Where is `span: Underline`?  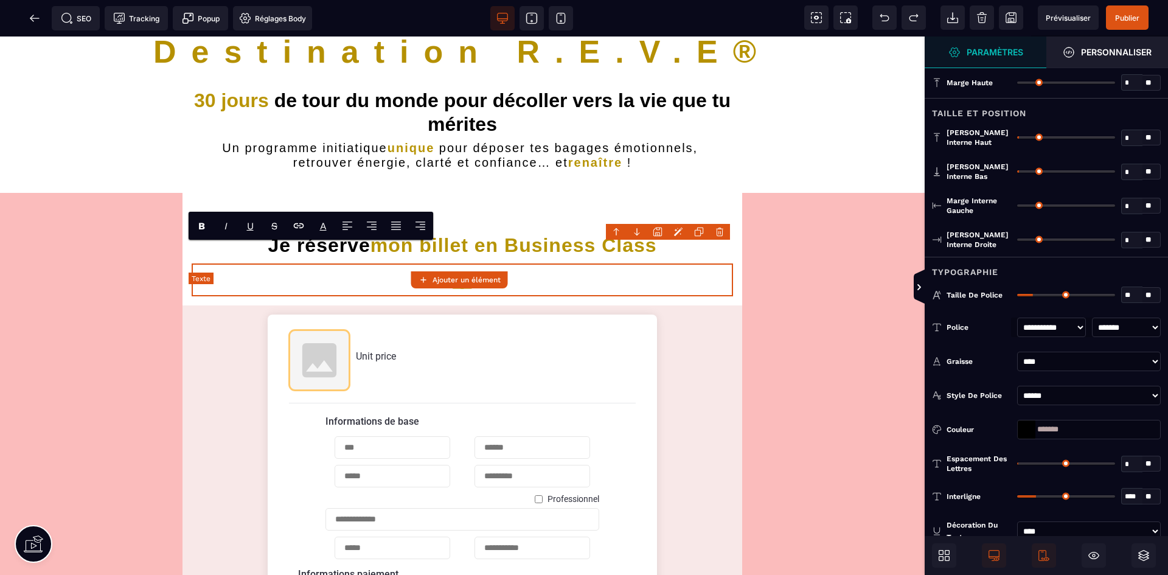 span: Underline is located at coordinates (250, 226).